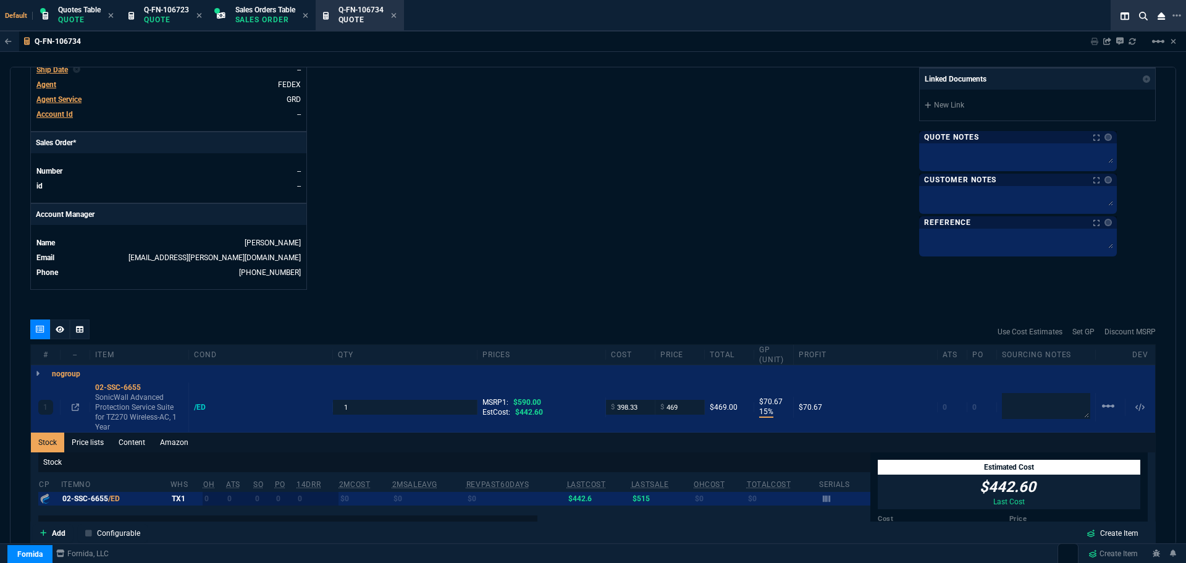 The width and height of the screenshot is (1186, 563). Describe the element at coordinates (174, 442) in the screenshot. I see `a: Amazon` at that location.